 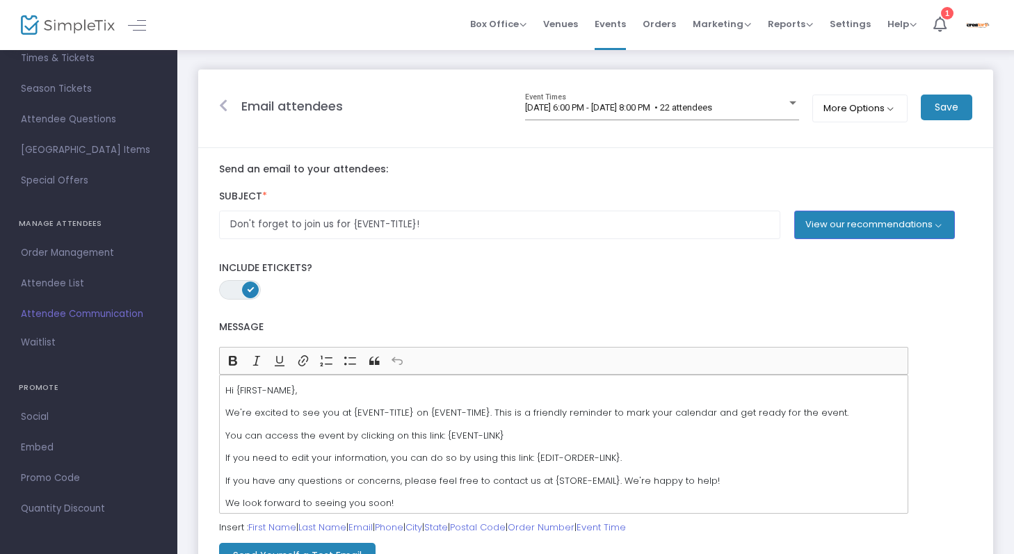 I want to click on a: Email, so click(x=360, y=527).